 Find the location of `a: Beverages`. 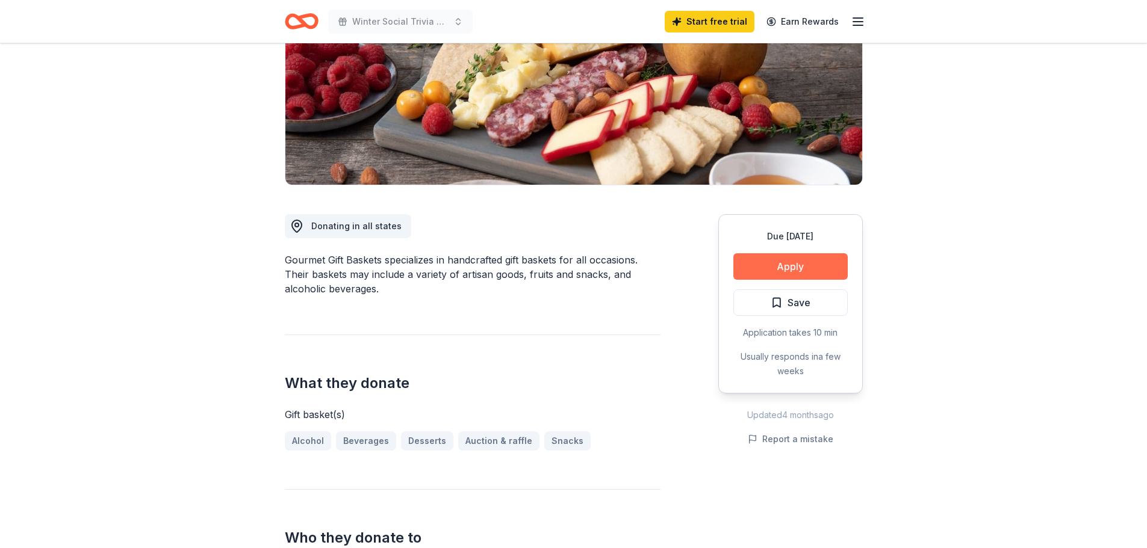

a: Beverages is located at coordinates (366, 441).